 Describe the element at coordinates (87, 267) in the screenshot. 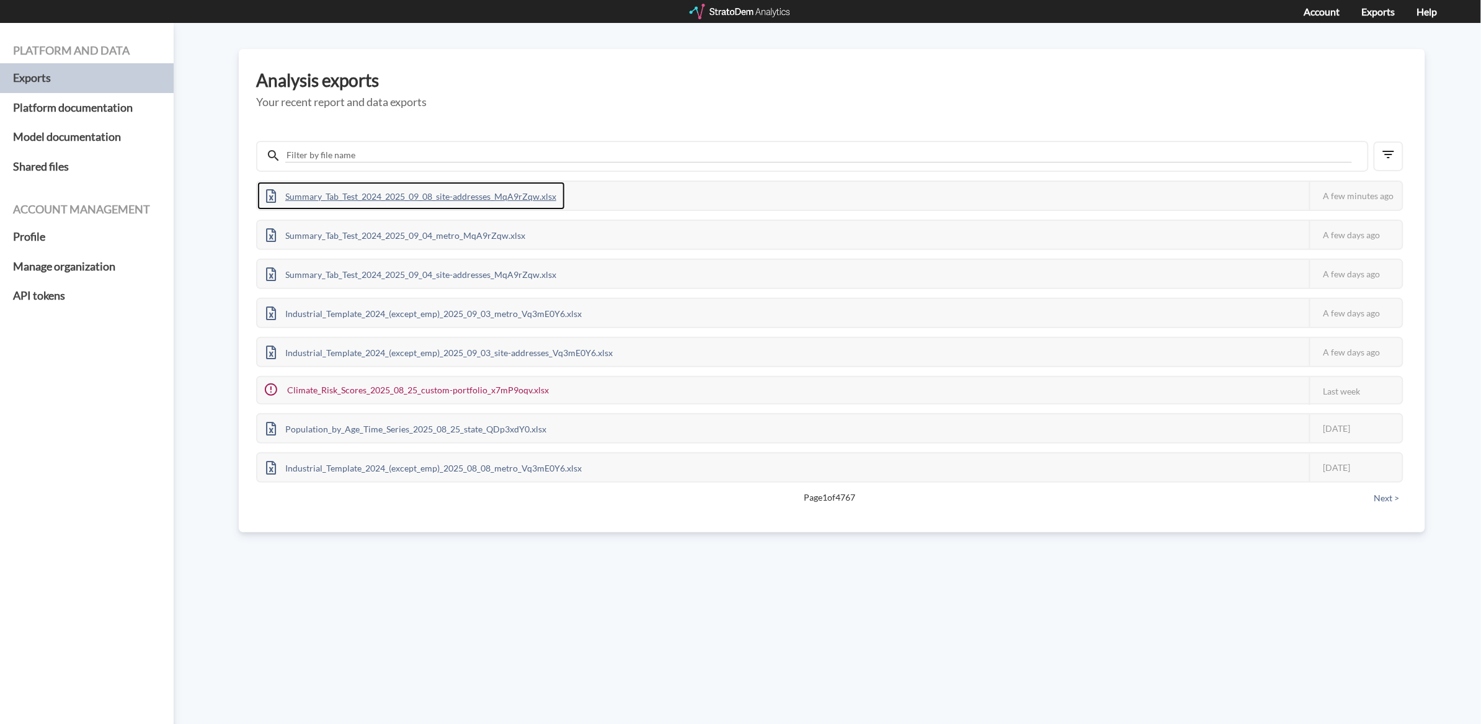

I see `a: Manage organization` at that location.